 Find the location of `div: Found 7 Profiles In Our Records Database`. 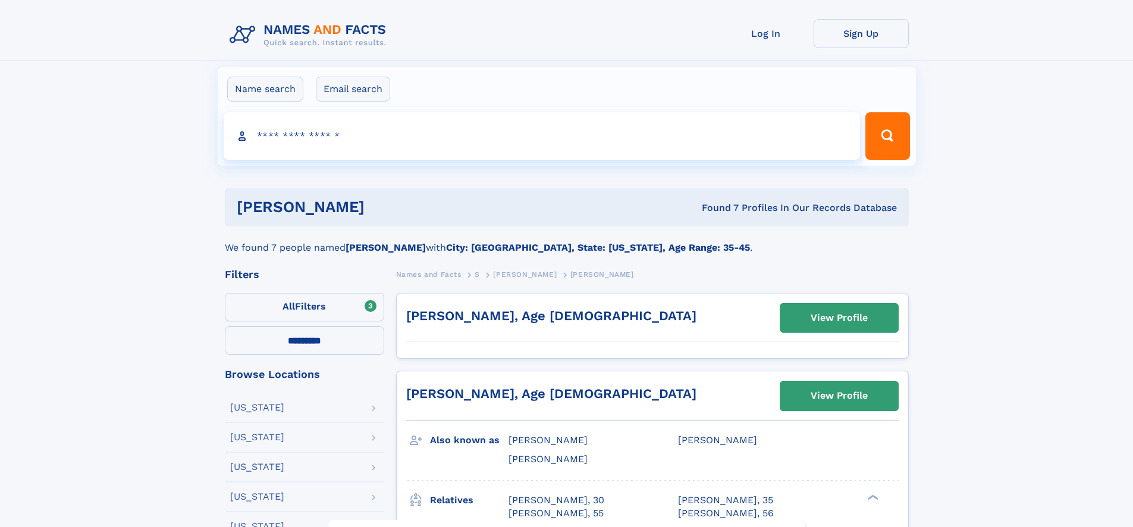

div: Found 7 Profiles In Our Records Database is located at coordinates (715, 208).